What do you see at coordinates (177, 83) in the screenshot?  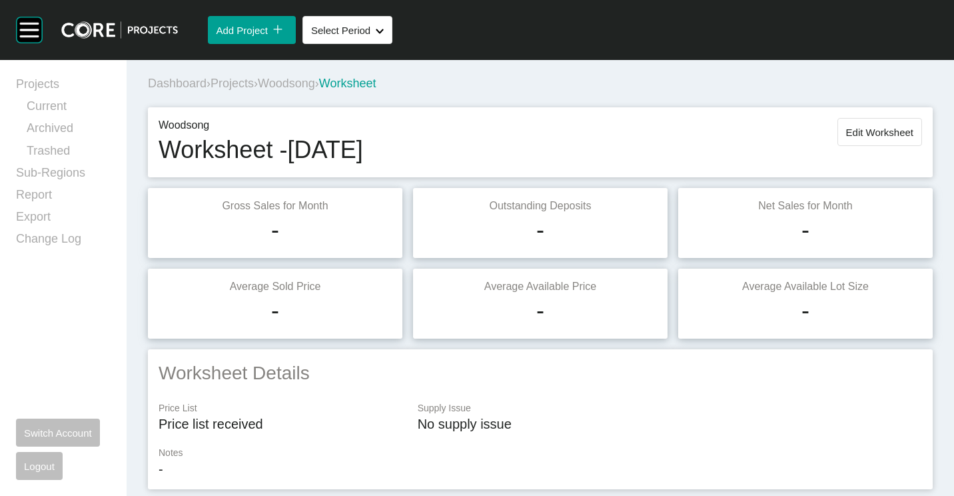 I see `span: Dashboard` at bounding box center [177, 83].